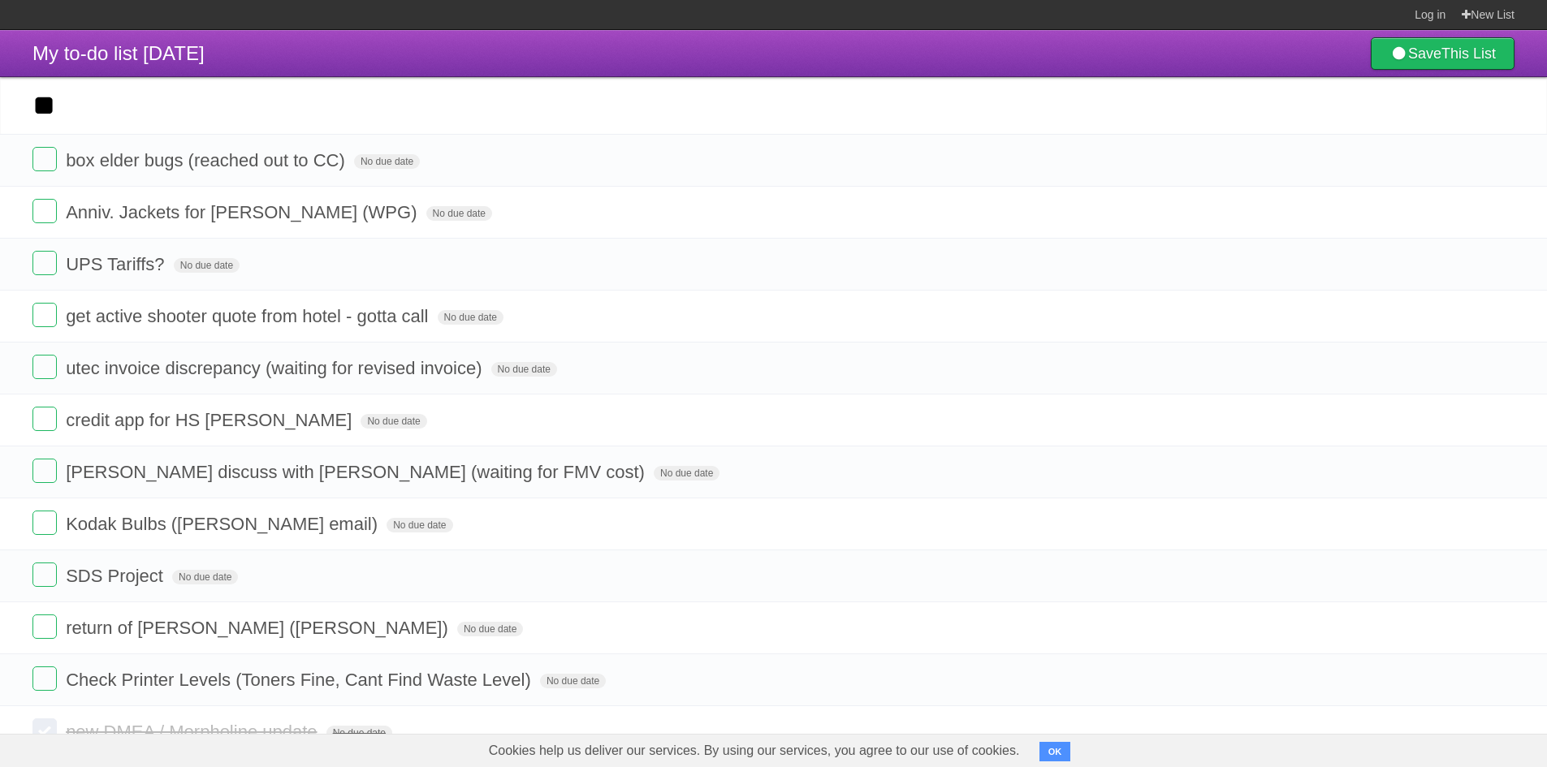 Image resolution: width=1547 pixels, height=767 pixels. What do you see at coordinates (116, 576) in the screenshot?
I see `span: SDS Project` at bounding box center [116, 576].